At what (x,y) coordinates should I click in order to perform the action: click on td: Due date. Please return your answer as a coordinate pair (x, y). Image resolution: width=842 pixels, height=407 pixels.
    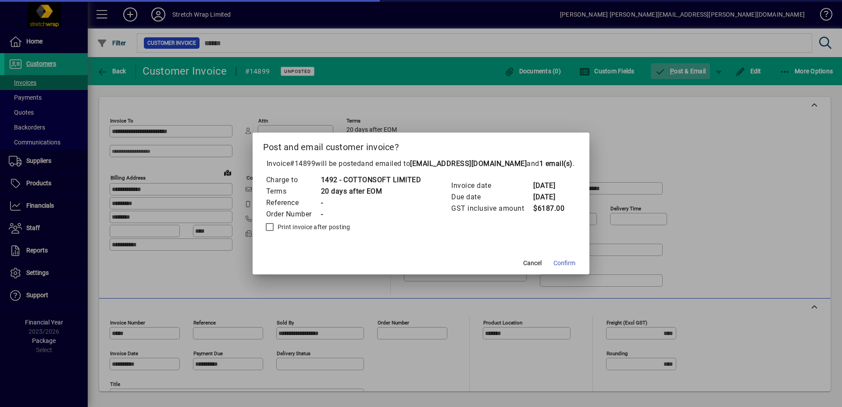
    Looking at the image, I should click on (492, 197).